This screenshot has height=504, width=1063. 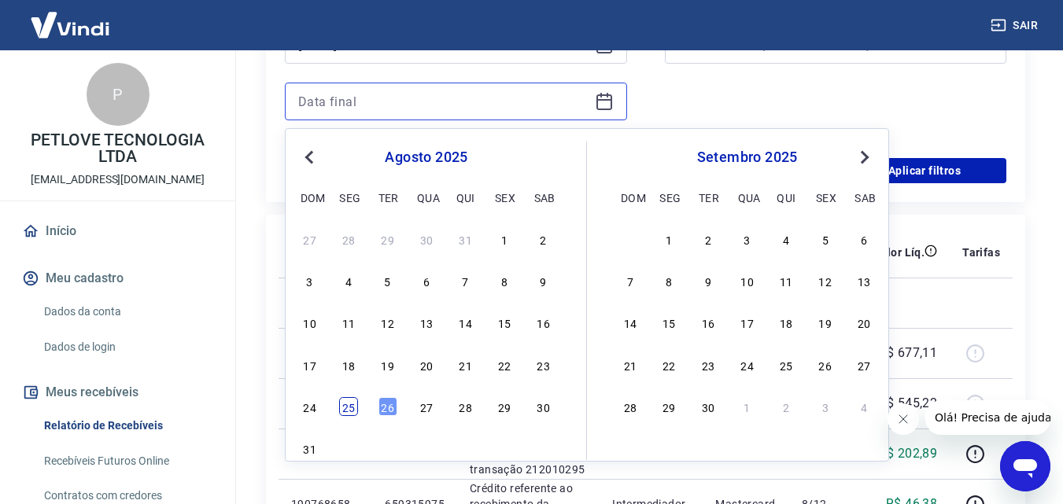 I want to click on div: Choose terça-feira, 30 de setembro de 2025, so click(x=708, y=407).